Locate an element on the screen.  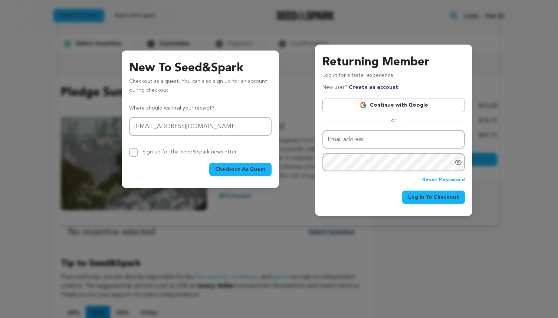
p: New user? is located at coordinates (361, 88).